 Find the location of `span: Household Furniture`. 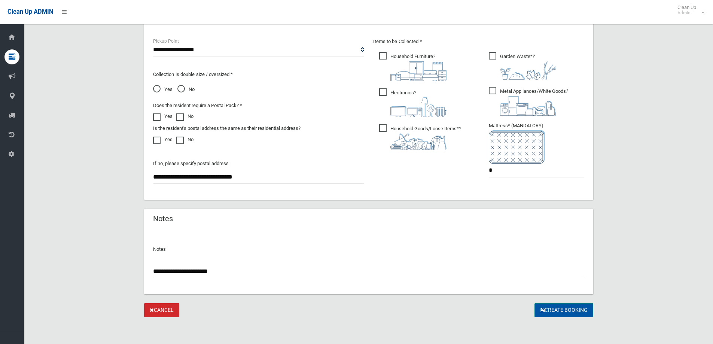

span: Household Furniture is located at coordinates (413, 67).